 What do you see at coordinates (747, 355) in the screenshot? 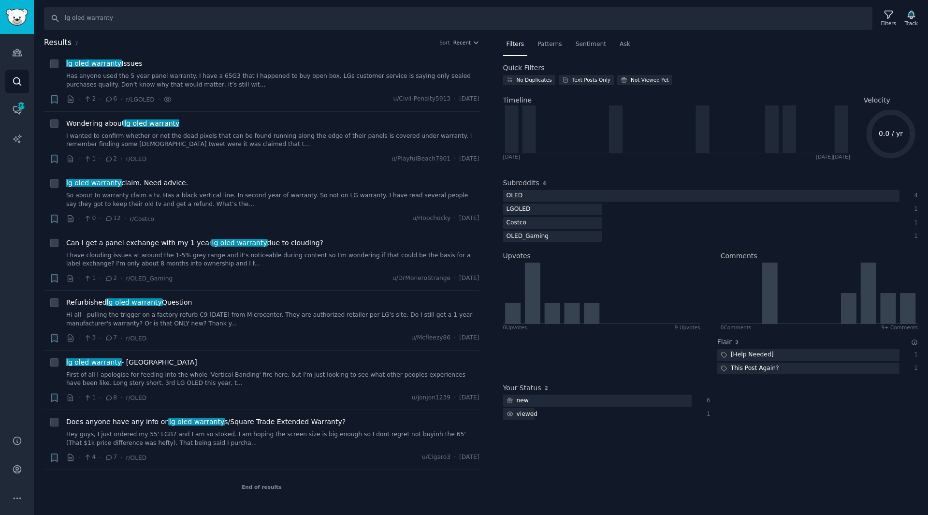
I see `div: [Help Needed]` at bounding box center [747, 355].